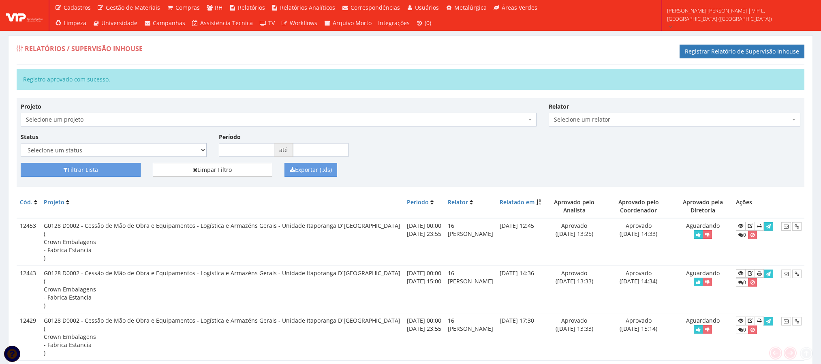  I want to click on span: RH, so click(218, 7).